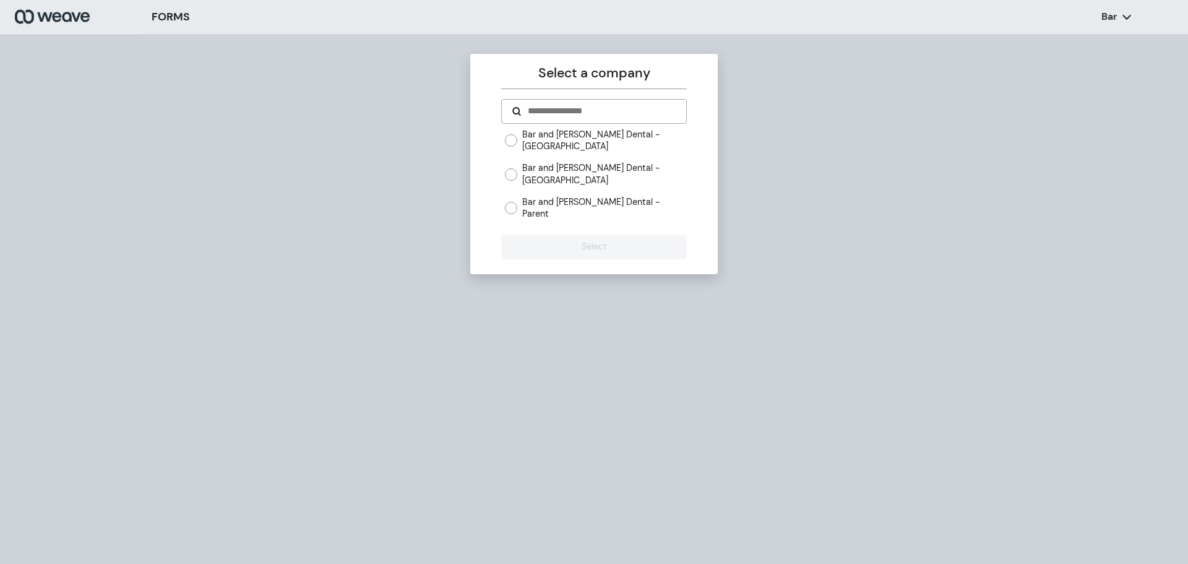  What do you see at coordinates (601, 111) in the screenshot?
I see `input: Search` at bounding box center [601, 111].